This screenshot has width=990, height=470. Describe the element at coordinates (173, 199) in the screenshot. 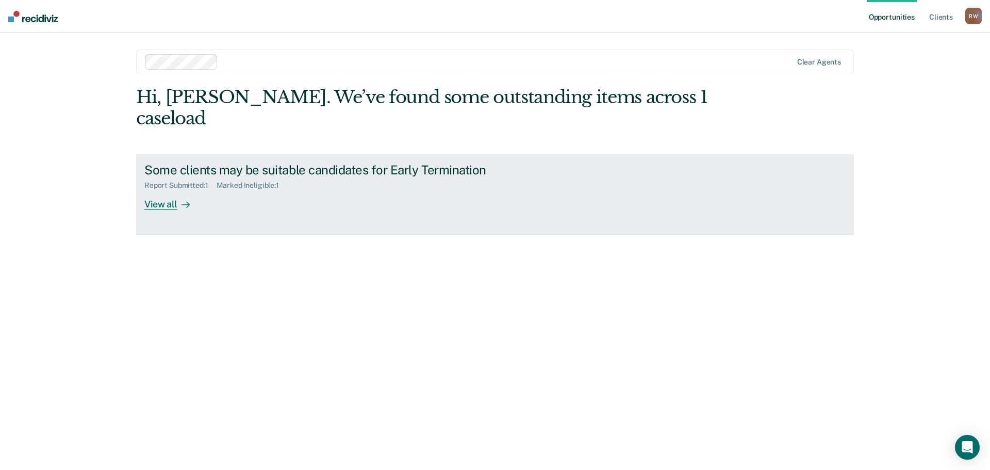

I see `div: View all` at that location.